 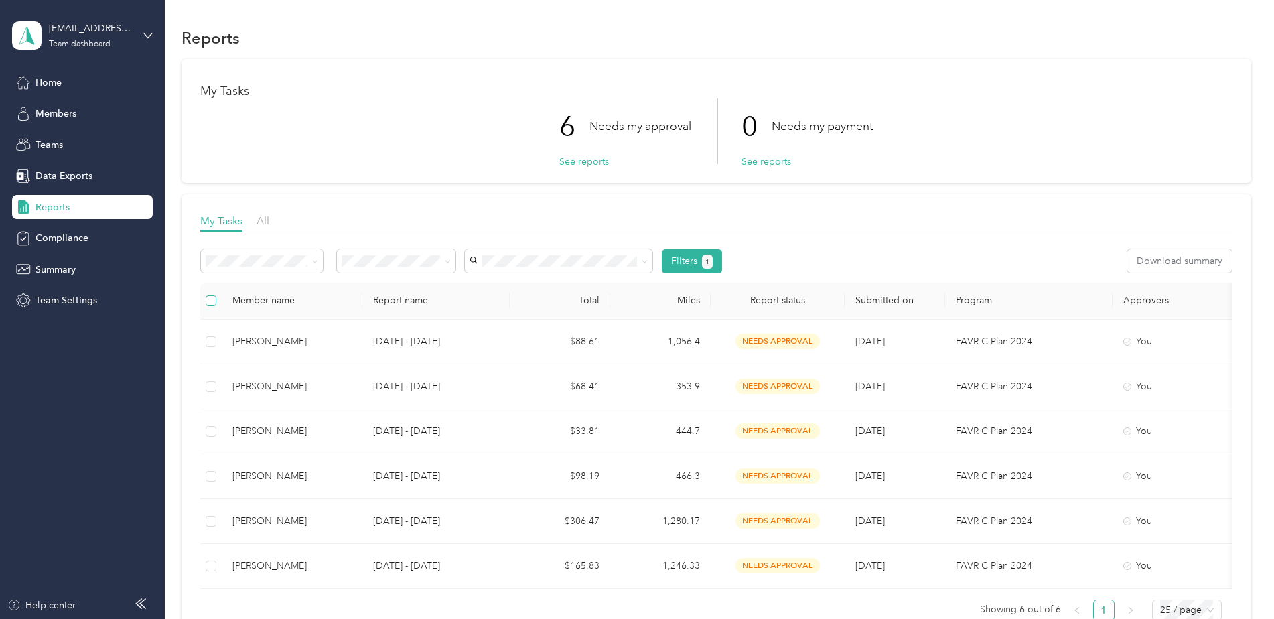 What do you see at coordinates (292, 301) in the screenshot?
I see `th: Member name` at bounding box center [292, 301].